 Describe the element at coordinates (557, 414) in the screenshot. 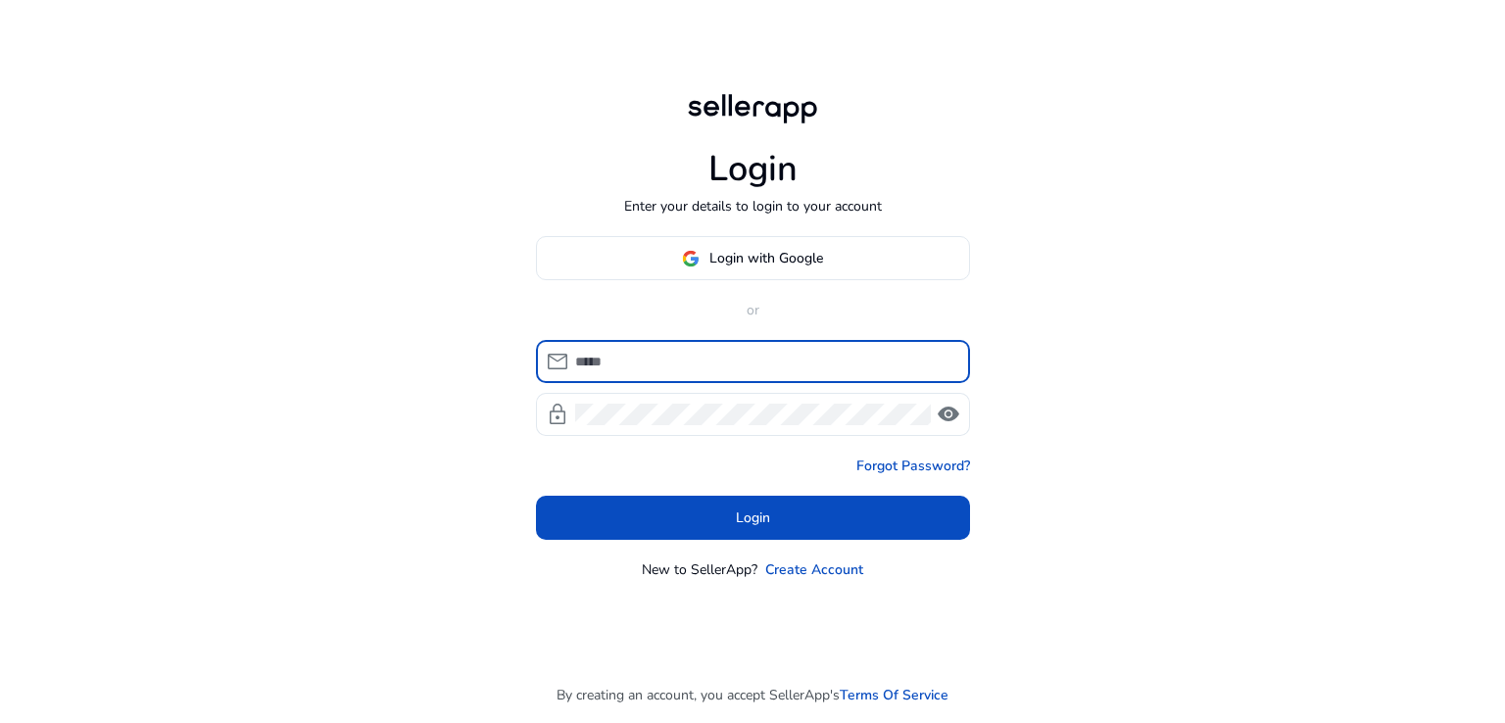

I see `span: lock` at that location.